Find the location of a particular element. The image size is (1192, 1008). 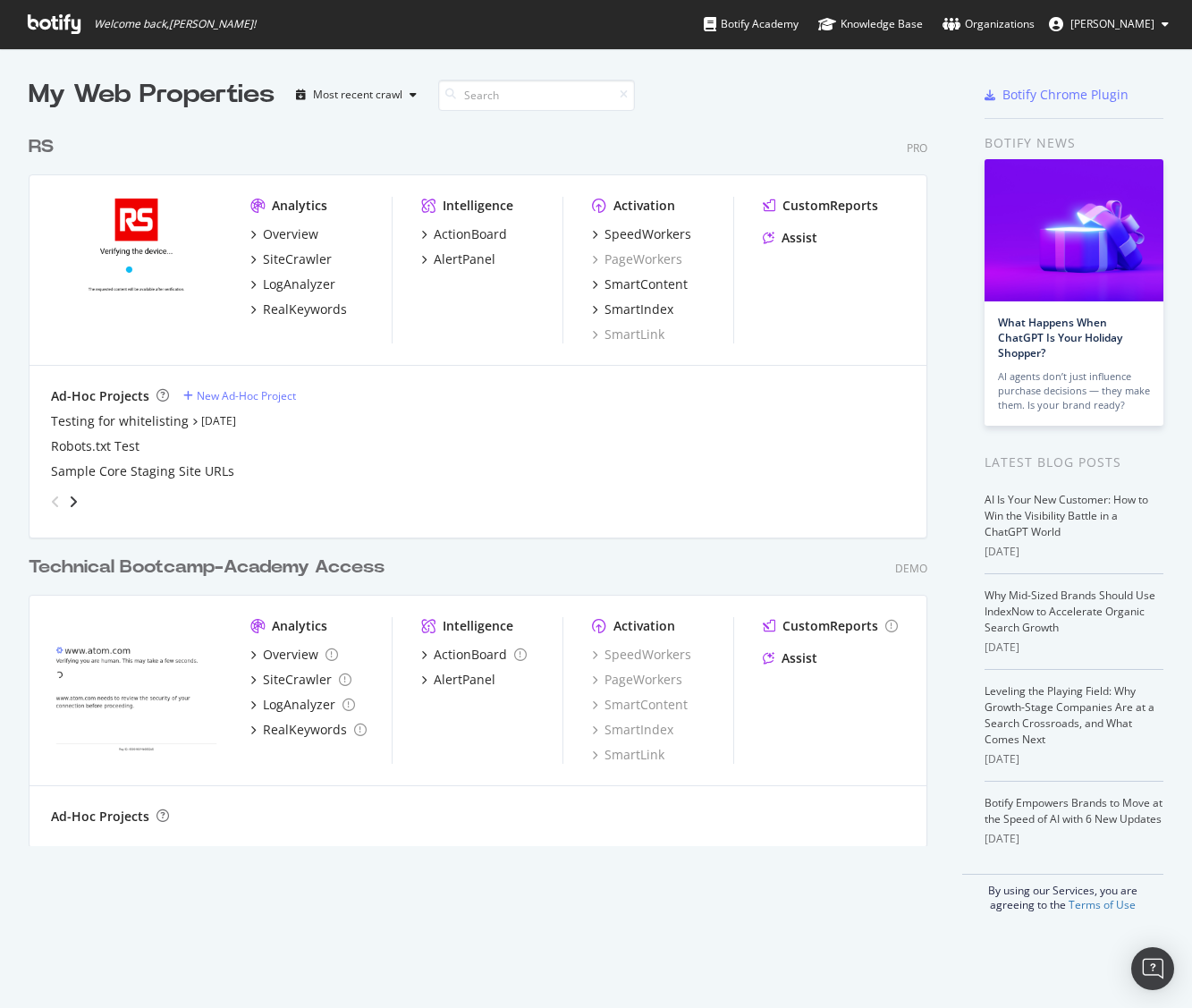

a: Terms of Use is located at coordinates (1101, 904).